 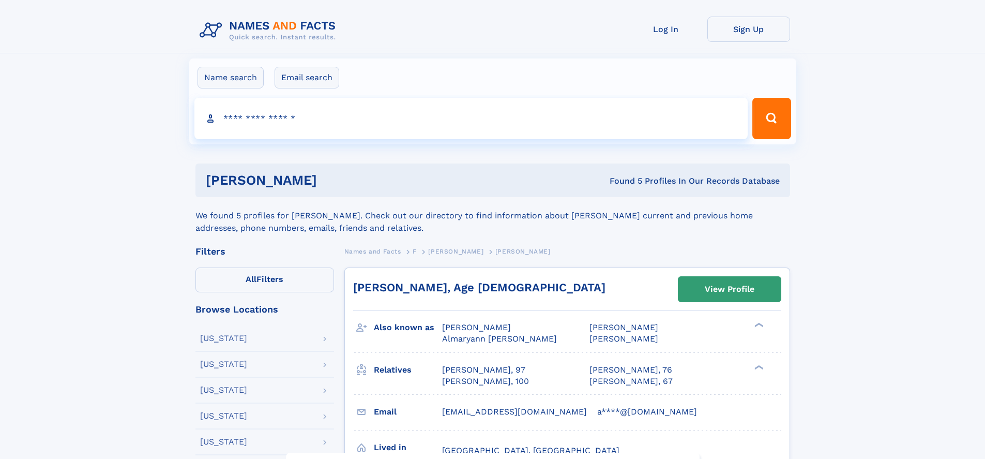 What do you see at coordinates (415, 251) in the screenshot?
I see `a: F` at bounding box center [415, 251].